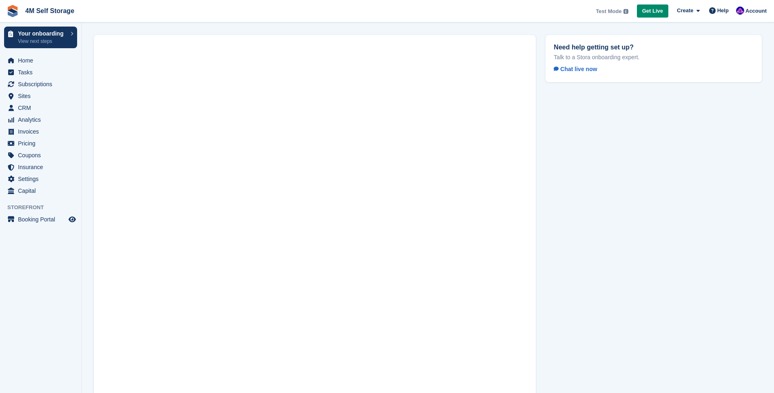  Describe the element at coordinates (50, 11) in the screenshot. I see `a: 4M Self Storage` at that location.